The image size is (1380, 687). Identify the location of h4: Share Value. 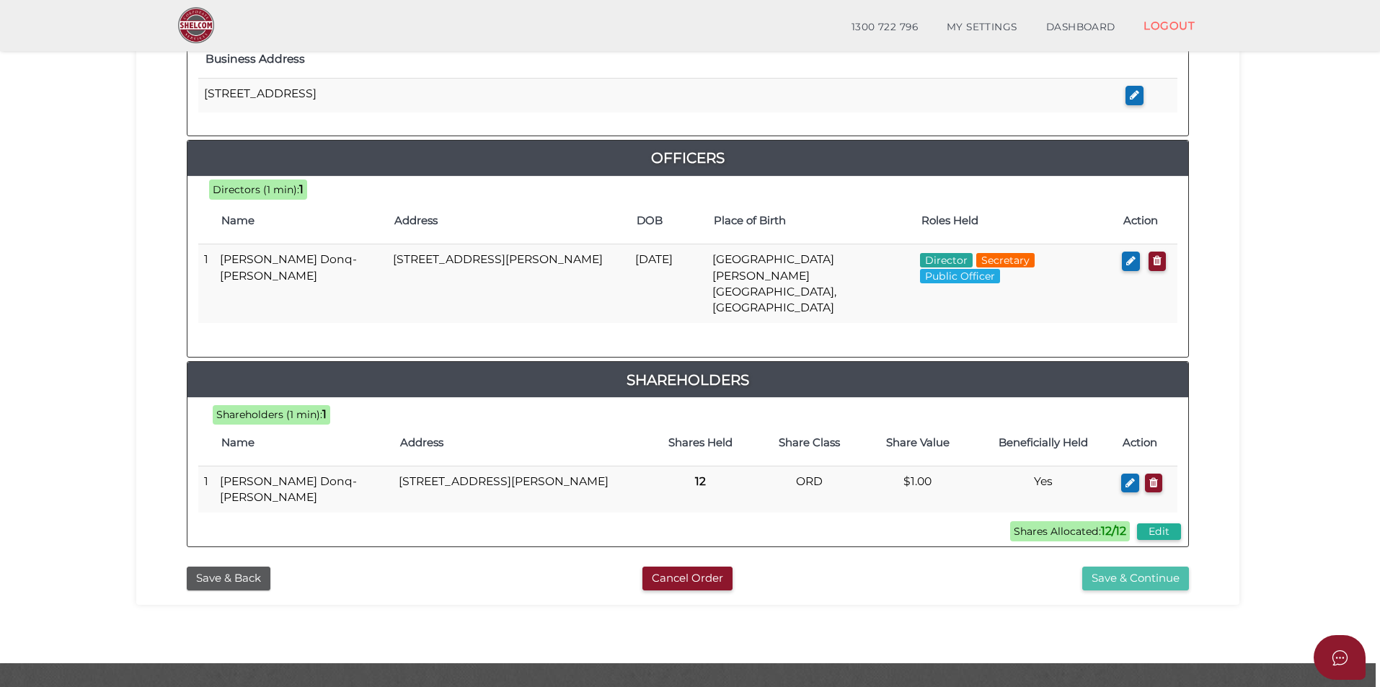
(918, 443).